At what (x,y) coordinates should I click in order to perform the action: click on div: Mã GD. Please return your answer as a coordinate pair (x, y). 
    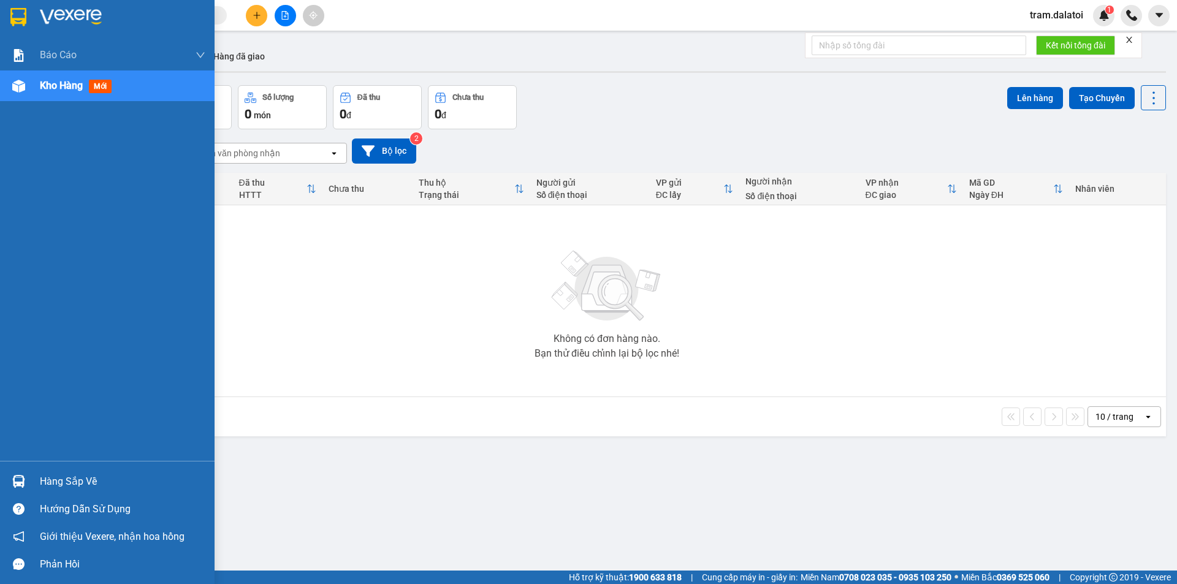
    Looking at the image, I should click on (1011, 183).